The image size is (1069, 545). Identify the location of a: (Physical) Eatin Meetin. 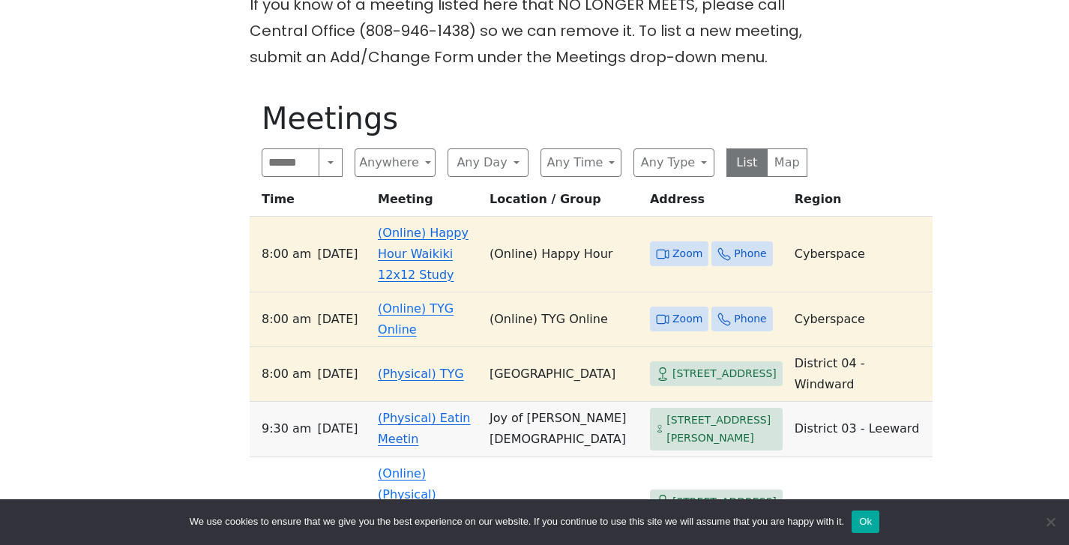
(424, 428).